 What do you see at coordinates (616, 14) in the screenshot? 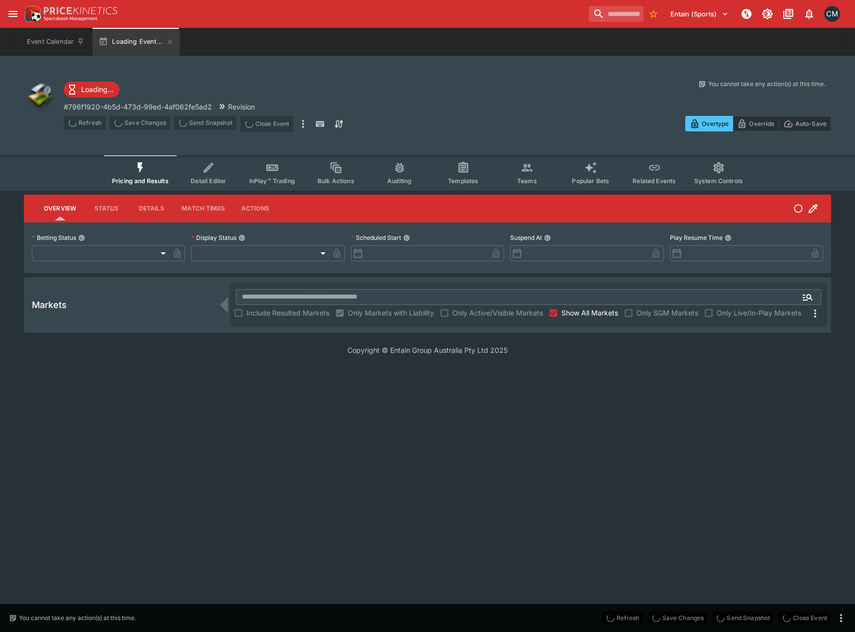
I see `input: search` at bounding box center [616, 14].